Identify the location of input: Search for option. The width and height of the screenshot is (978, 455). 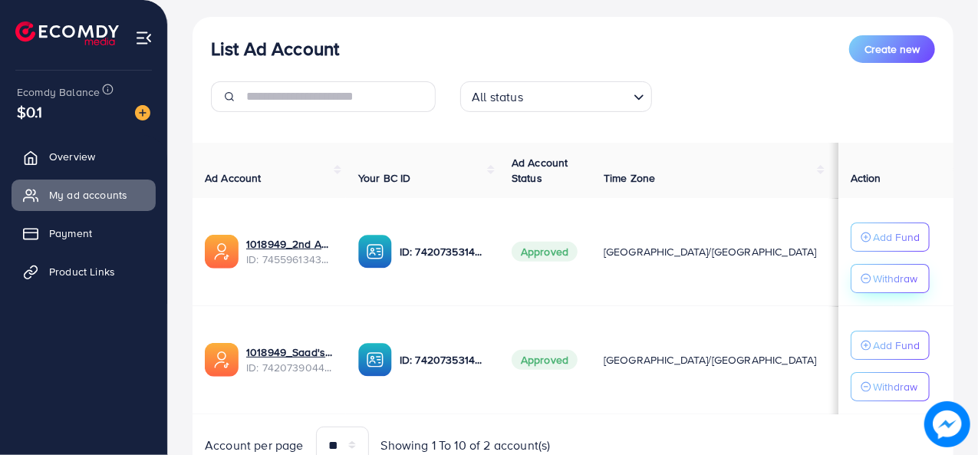
(578, 95).